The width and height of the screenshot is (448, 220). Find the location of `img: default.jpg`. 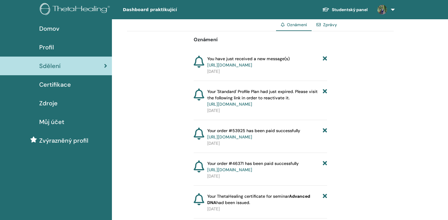

img: default.jpg is located at coordinates (382, 10).